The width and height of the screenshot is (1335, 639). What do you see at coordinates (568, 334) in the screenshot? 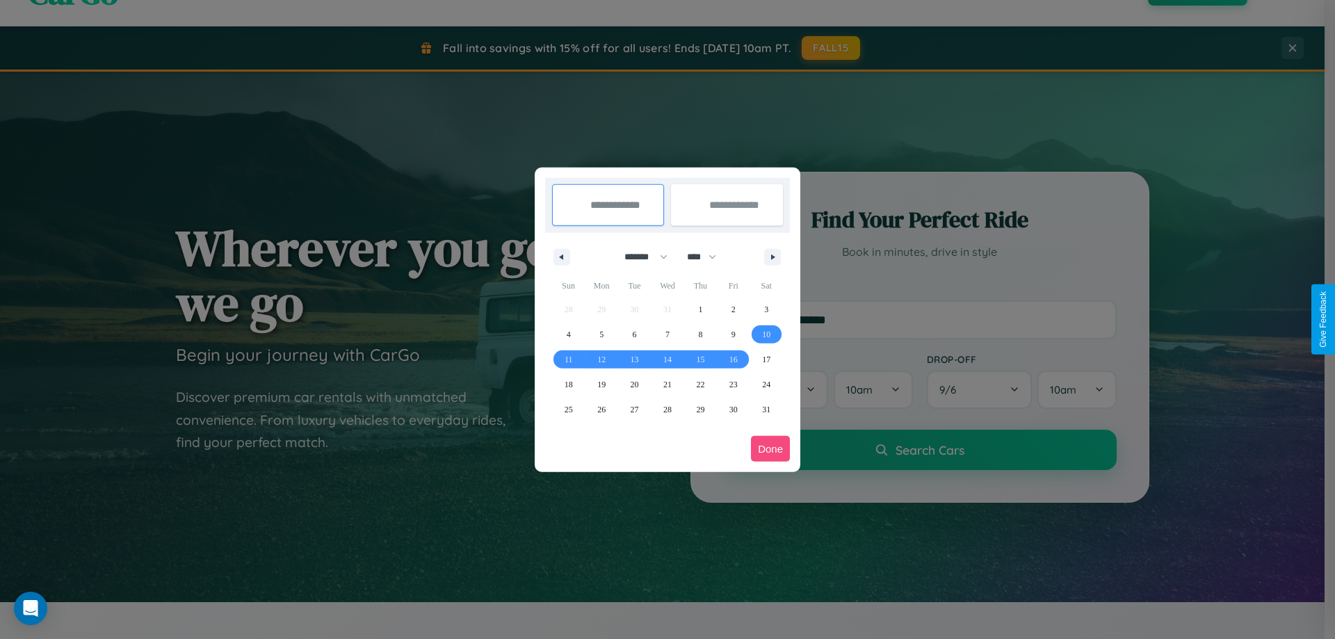
I see `button: 4` at bounding box center [568, 334].